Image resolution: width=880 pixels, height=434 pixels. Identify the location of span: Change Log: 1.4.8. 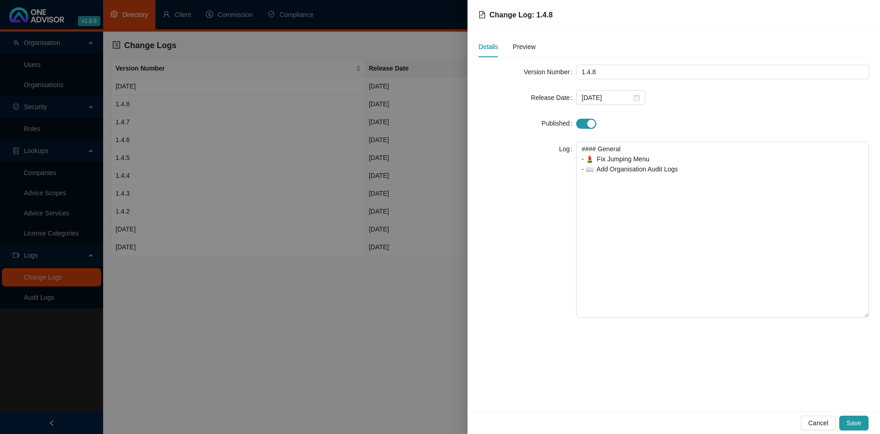
(521, 15).